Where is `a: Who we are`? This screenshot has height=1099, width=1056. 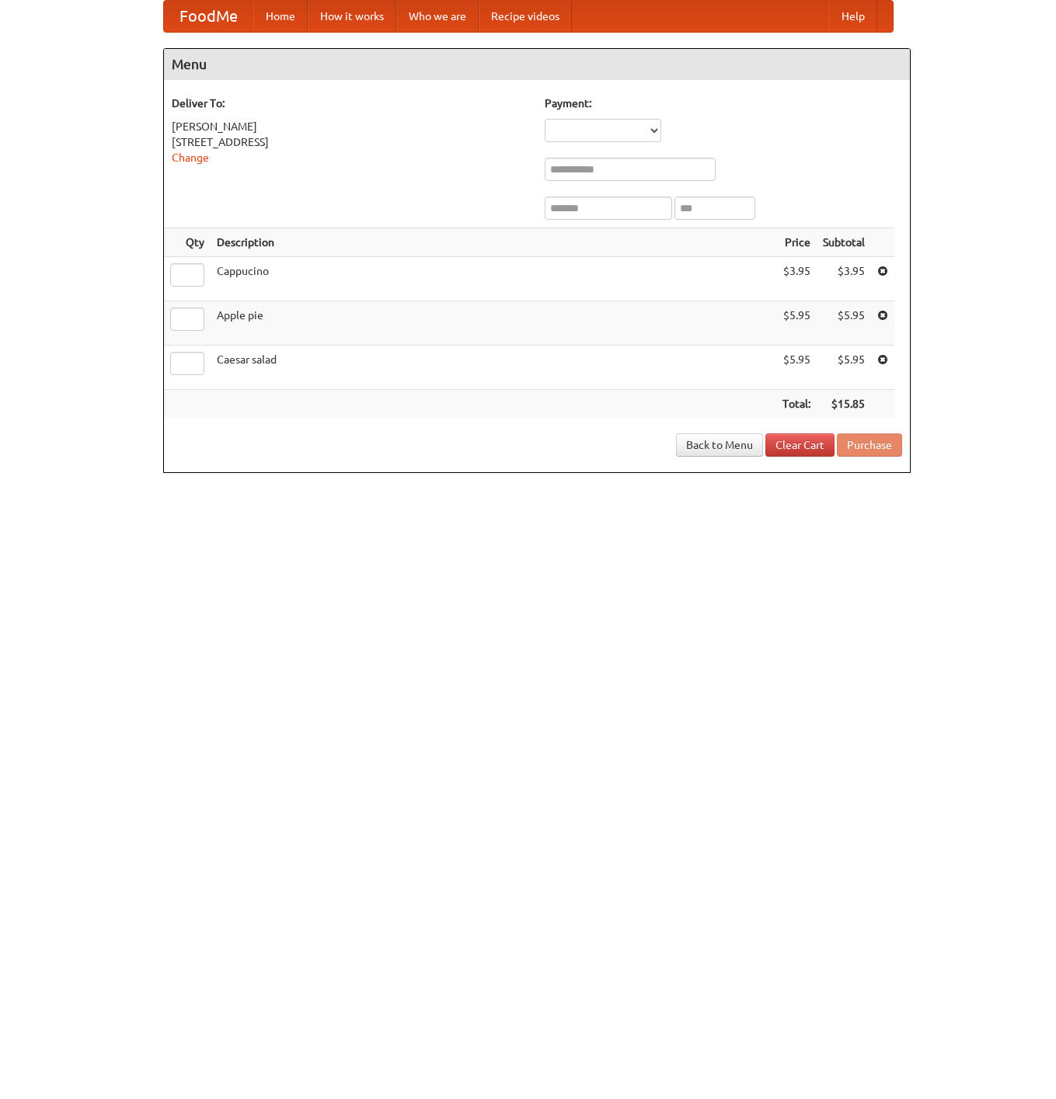 a: Who we are is located at coordinates (437, 16).